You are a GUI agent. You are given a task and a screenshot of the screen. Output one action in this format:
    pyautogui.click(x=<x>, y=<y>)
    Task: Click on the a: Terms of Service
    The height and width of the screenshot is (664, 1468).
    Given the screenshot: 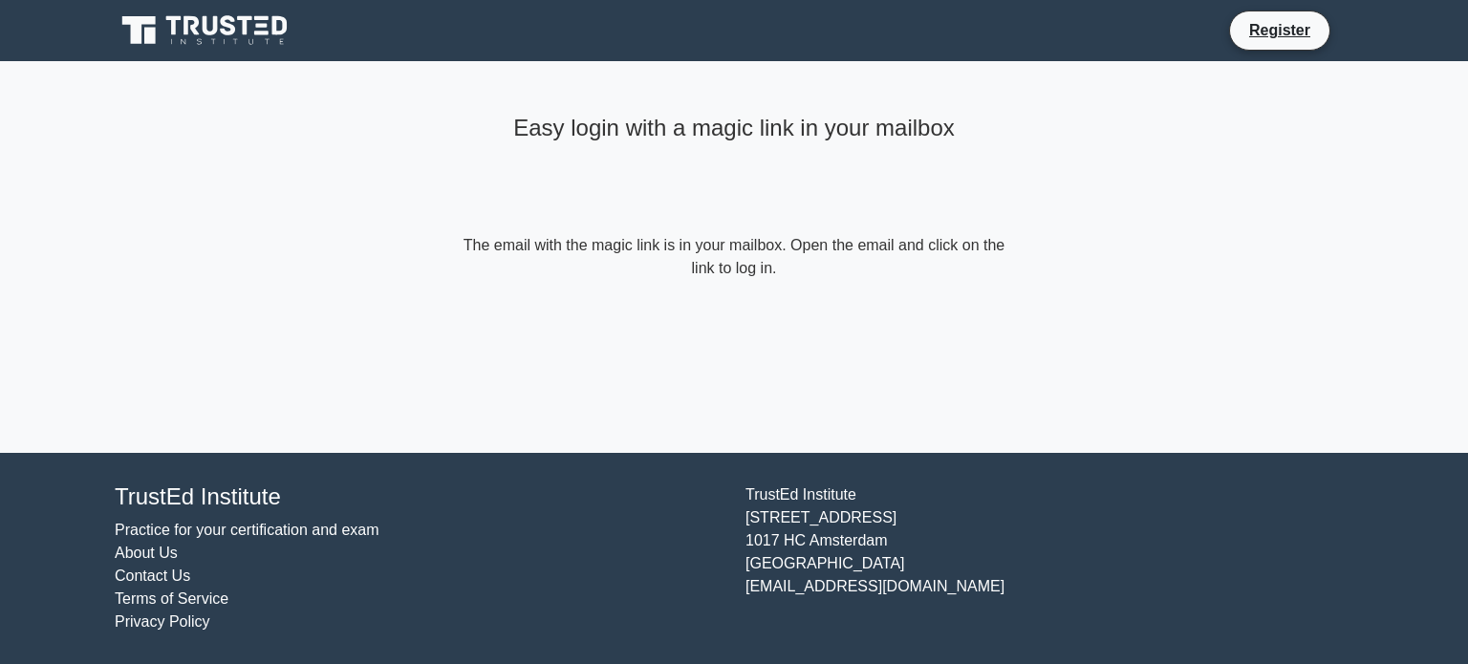 What is the action you would take?
    pyautogui.click(x=171, y=598)
    